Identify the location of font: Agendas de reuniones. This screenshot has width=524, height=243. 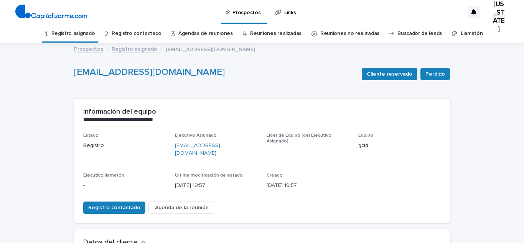
(206, 33).